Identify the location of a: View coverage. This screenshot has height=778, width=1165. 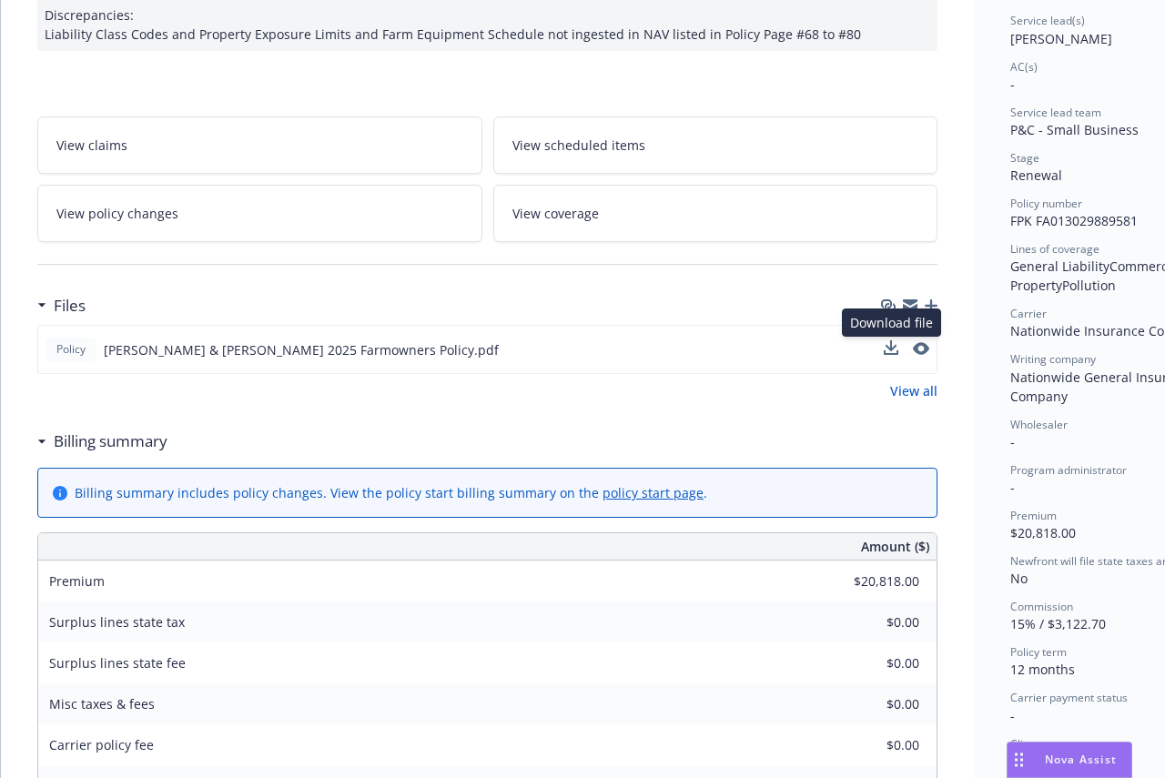
(715, 213).